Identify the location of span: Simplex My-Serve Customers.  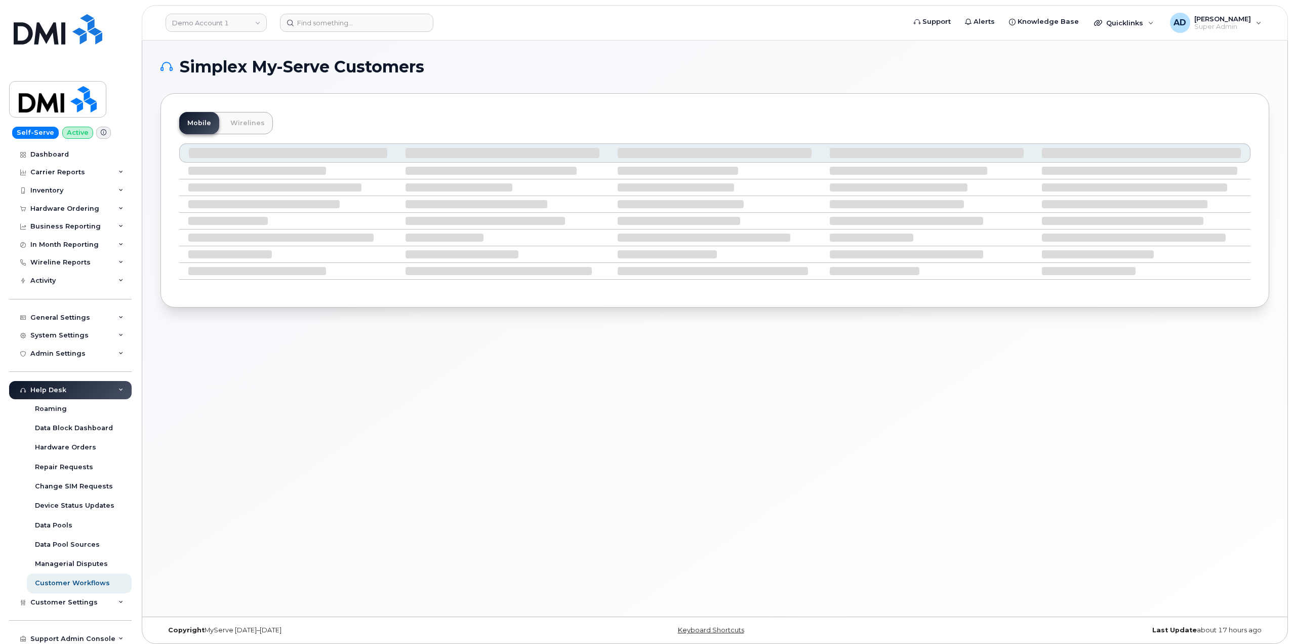
(302, 67).